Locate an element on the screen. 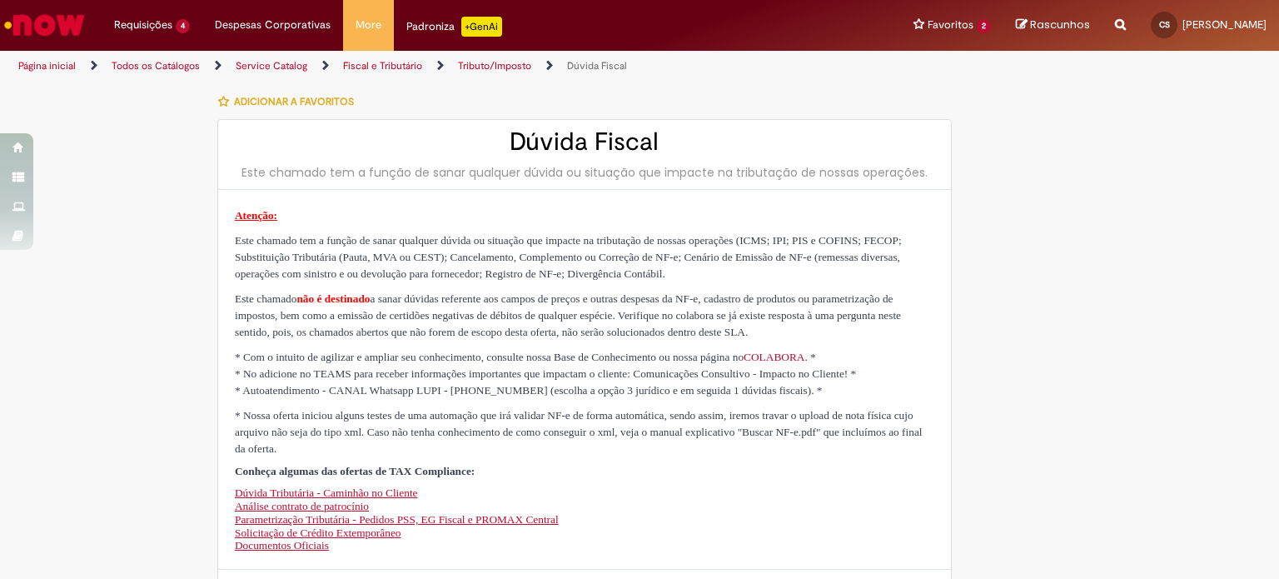  a: Página inicial is located at coordinates (47, 66).